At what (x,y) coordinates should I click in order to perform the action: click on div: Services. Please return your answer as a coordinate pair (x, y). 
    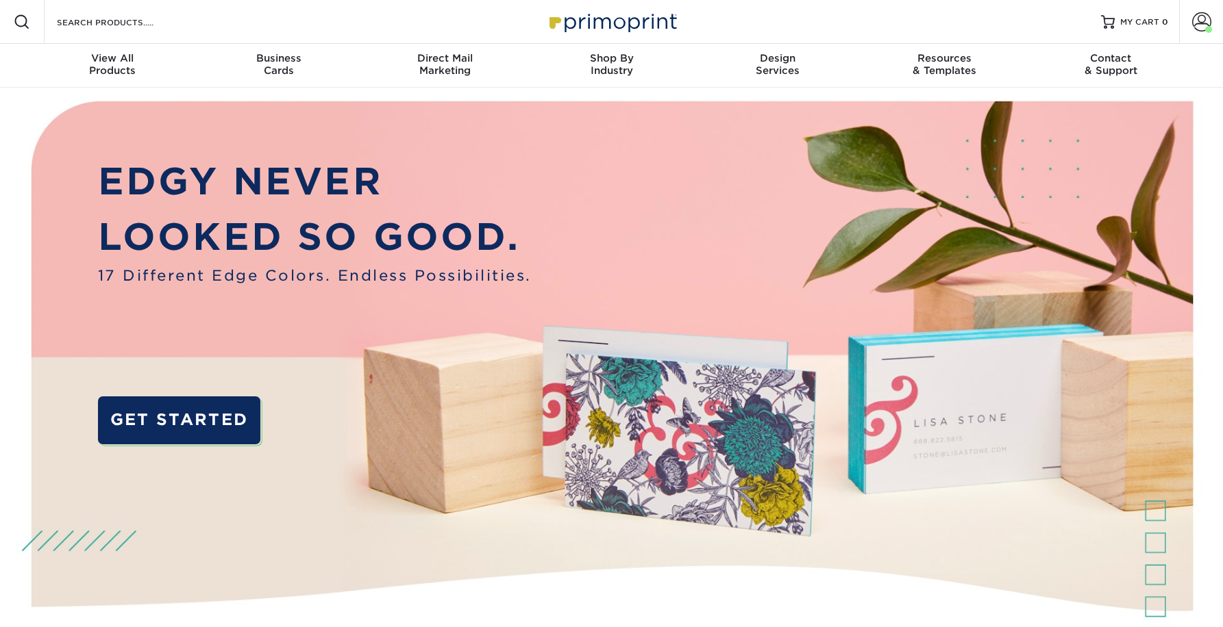
    Looking at the image, I should click on (777, 64).